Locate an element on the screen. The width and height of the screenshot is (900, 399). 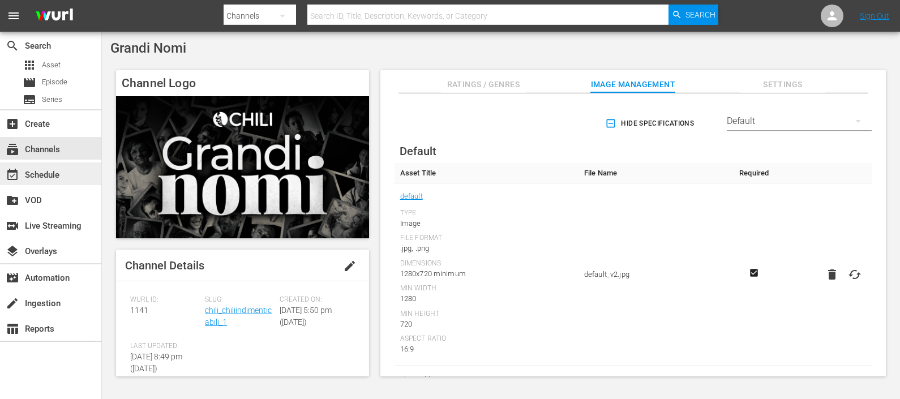
span: Automation is located at coordinates (12, 278).